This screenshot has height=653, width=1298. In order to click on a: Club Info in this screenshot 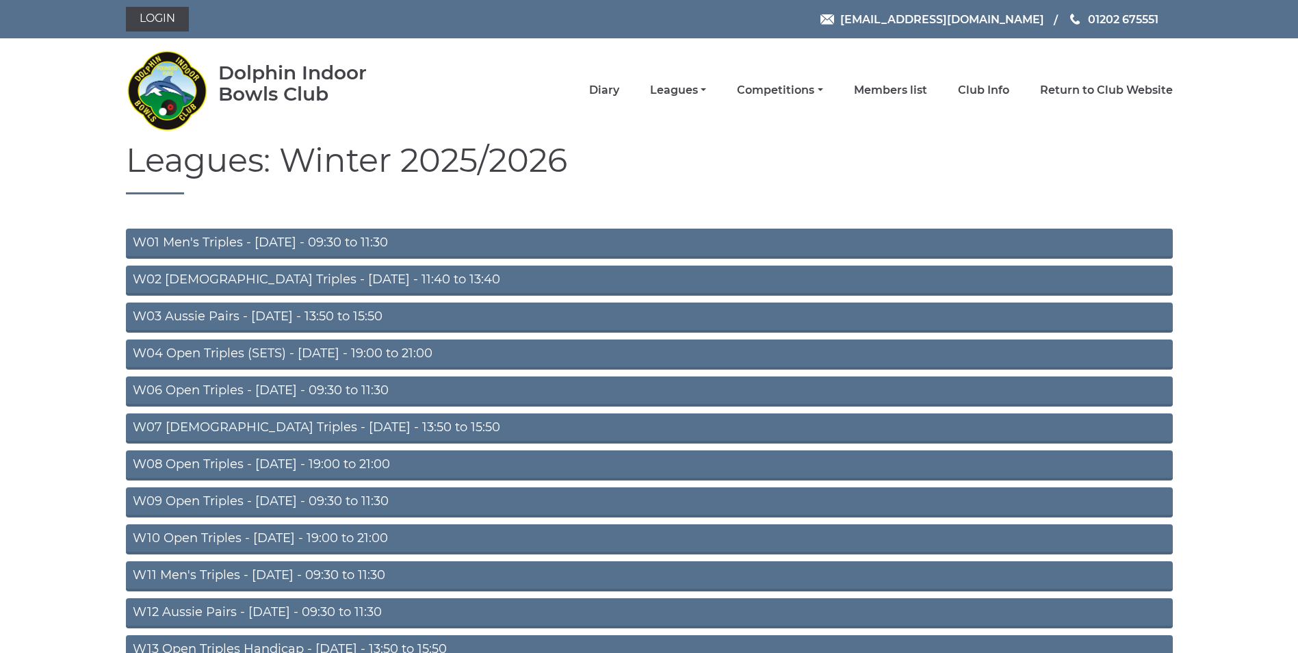, I will do `click(983, 90)`.